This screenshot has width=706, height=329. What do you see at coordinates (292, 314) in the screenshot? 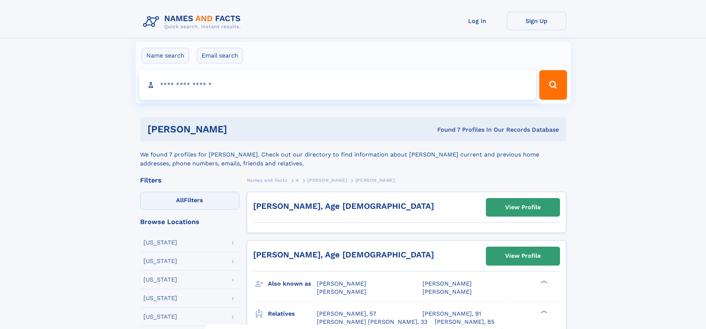
I see `h3: Relatives` at bounding box center [292, 314].